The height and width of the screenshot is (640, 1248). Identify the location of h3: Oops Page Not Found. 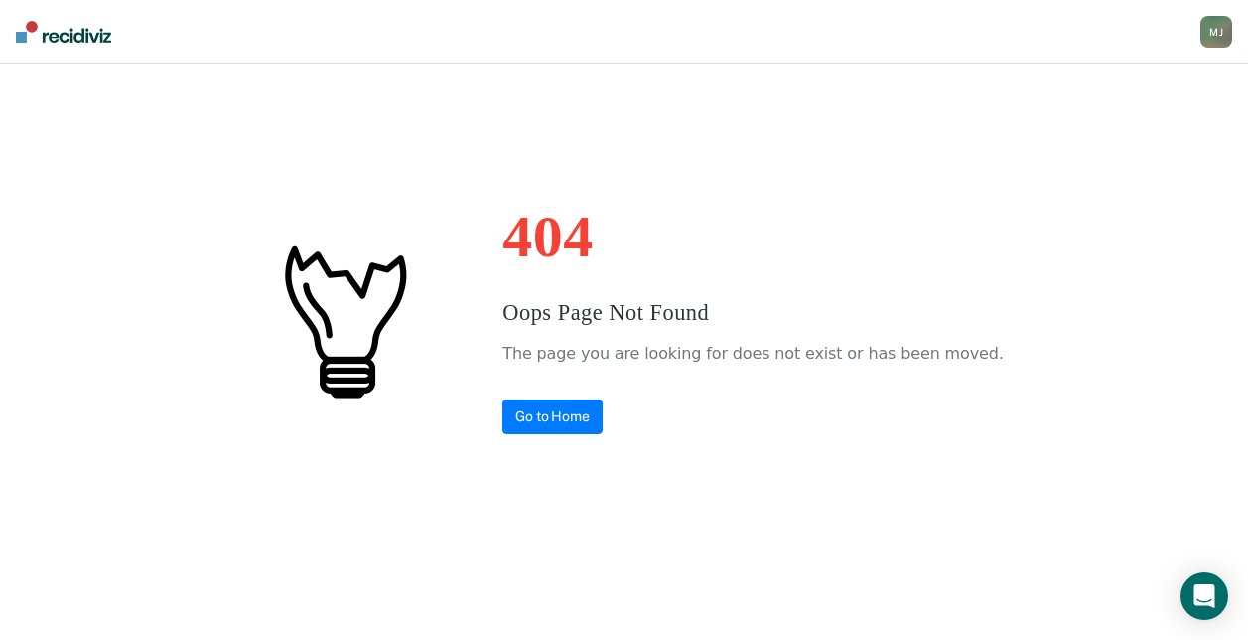
(753, 313).